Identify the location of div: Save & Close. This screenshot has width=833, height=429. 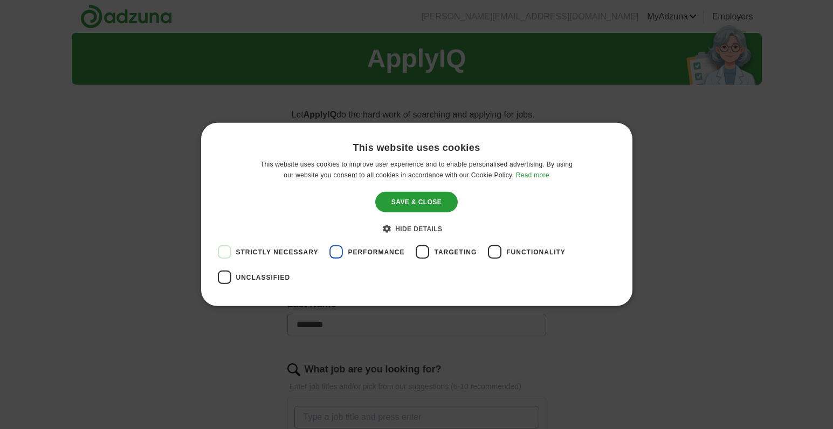
(416, 202).